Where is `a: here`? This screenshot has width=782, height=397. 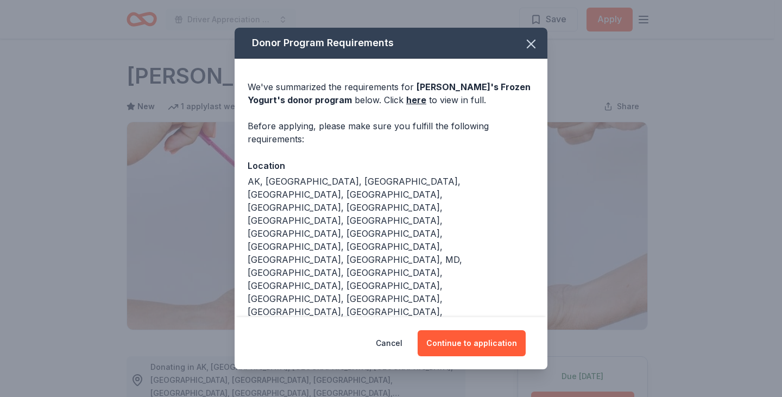 a: here is located at coordinates (416, 100).